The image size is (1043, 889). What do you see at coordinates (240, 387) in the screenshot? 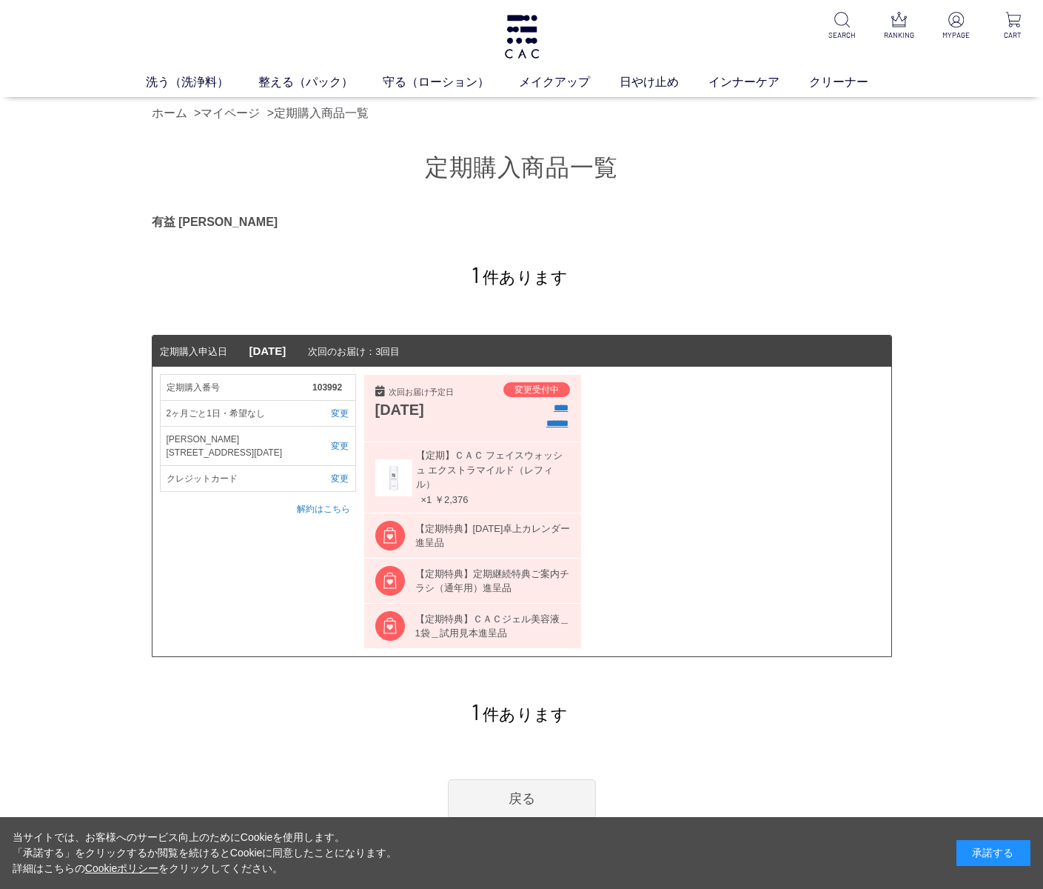
I see `span: 定期購入番号` at bounding box center [240, 387].